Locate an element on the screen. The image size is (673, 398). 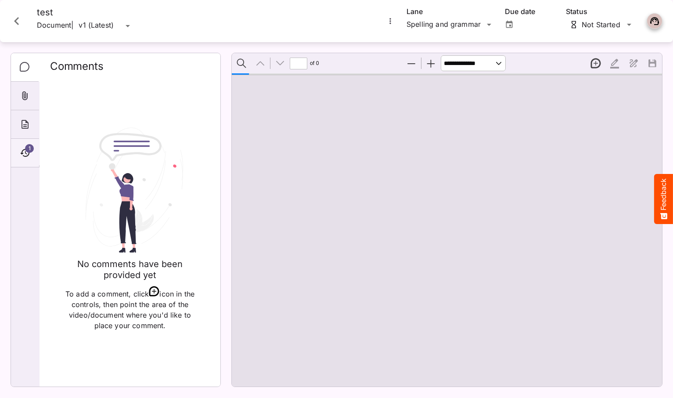
span: 1 is located at coordinates (29, 148).